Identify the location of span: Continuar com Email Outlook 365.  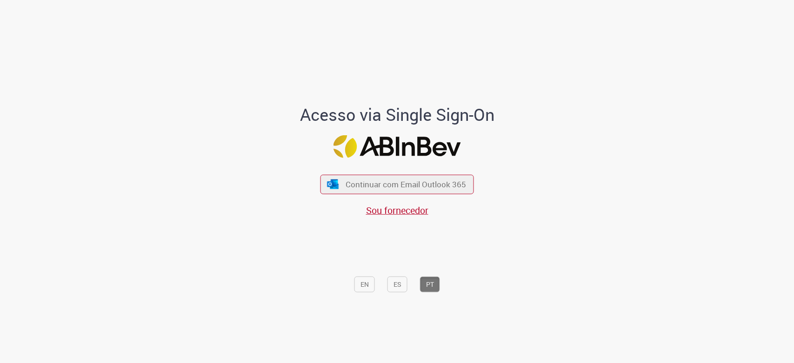
(406, 184).